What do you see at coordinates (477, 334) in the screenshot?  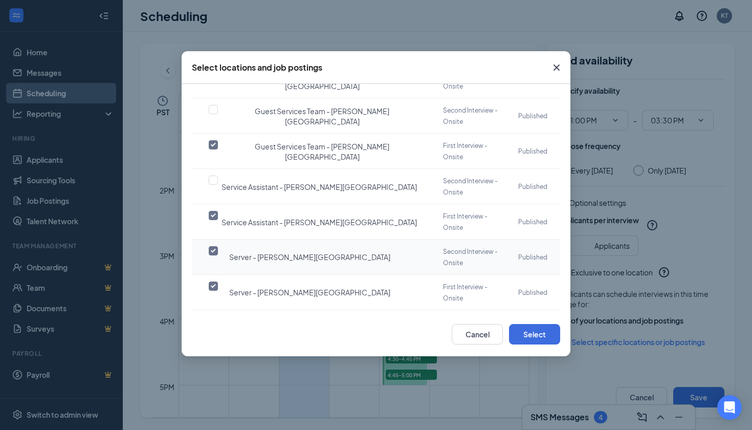 I see `button: Cancel` at bounding box center [477, 334].